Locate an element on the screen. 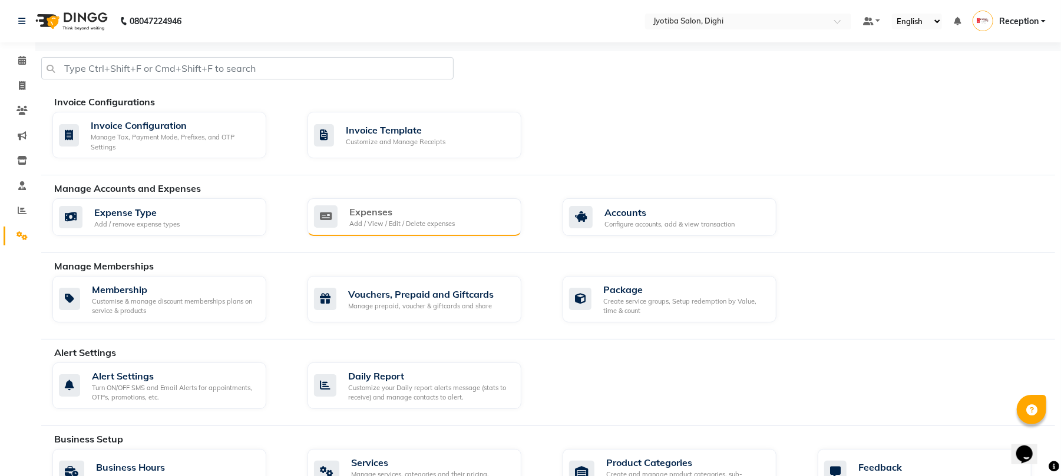 The width and height of the screenshot is (1061, 476). a: PackageCreate service groups, Setup redemption by Value, time & count is located at coordinates (681, 299).